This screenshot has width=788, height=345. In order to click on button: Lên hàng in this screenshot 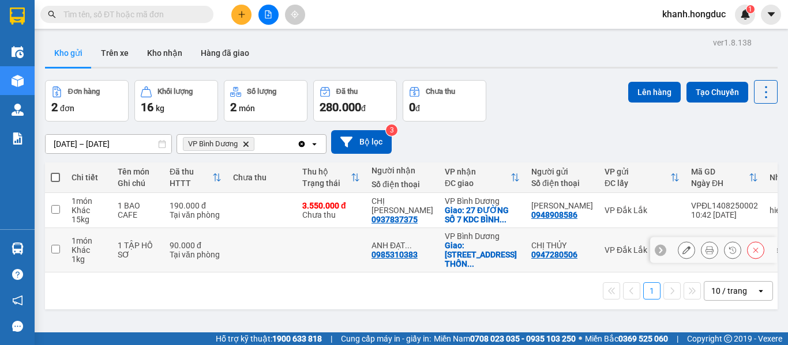, I will do `click(654, 92)`.